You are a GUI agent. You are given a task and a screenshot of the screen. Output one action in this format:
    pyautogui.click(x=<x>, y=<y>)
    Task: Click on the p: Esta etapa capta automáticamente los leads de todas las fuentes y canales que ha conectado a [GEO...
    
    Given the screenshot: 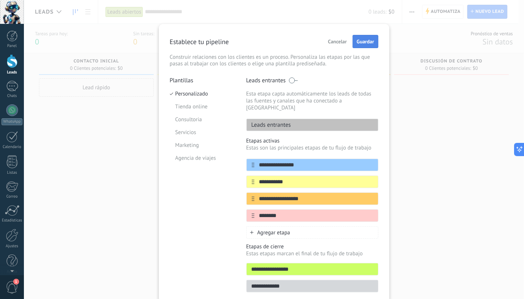 What is the action you would take?
    pyautogui.click(x=312, y=101)
    